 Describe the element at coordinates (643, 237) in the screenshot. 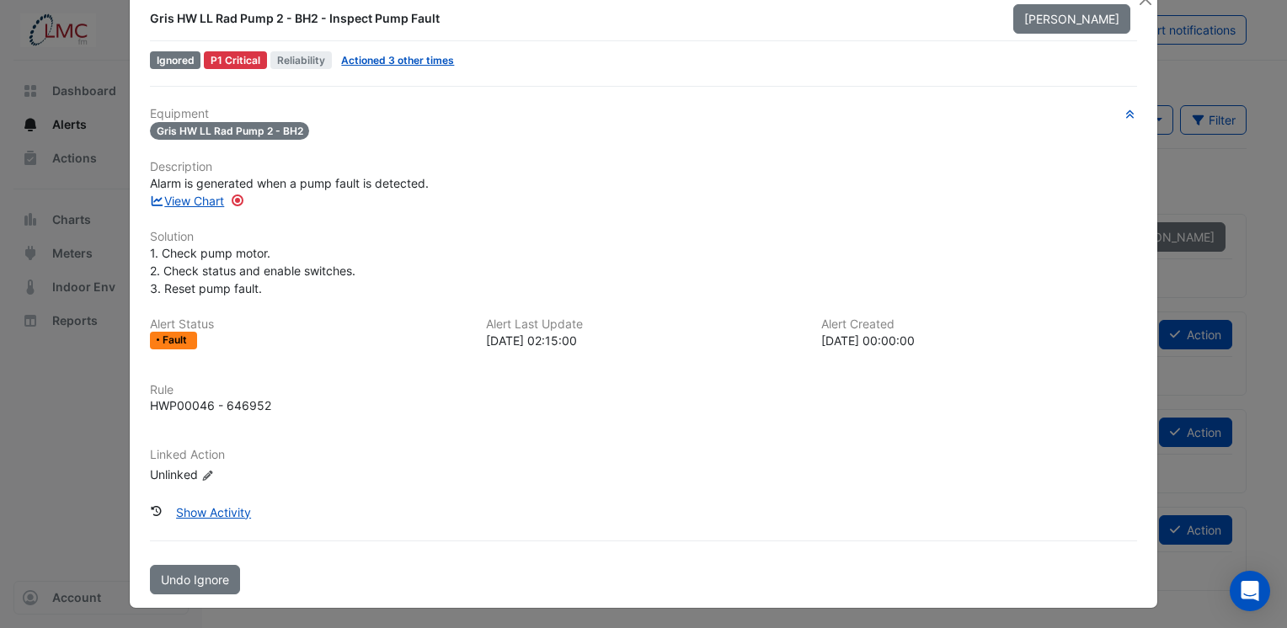

I see `h6: Solution` at that location.